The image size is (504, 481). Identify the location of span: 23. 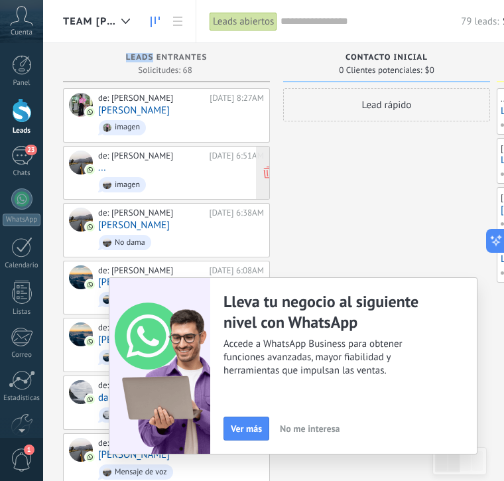
(31, 150).